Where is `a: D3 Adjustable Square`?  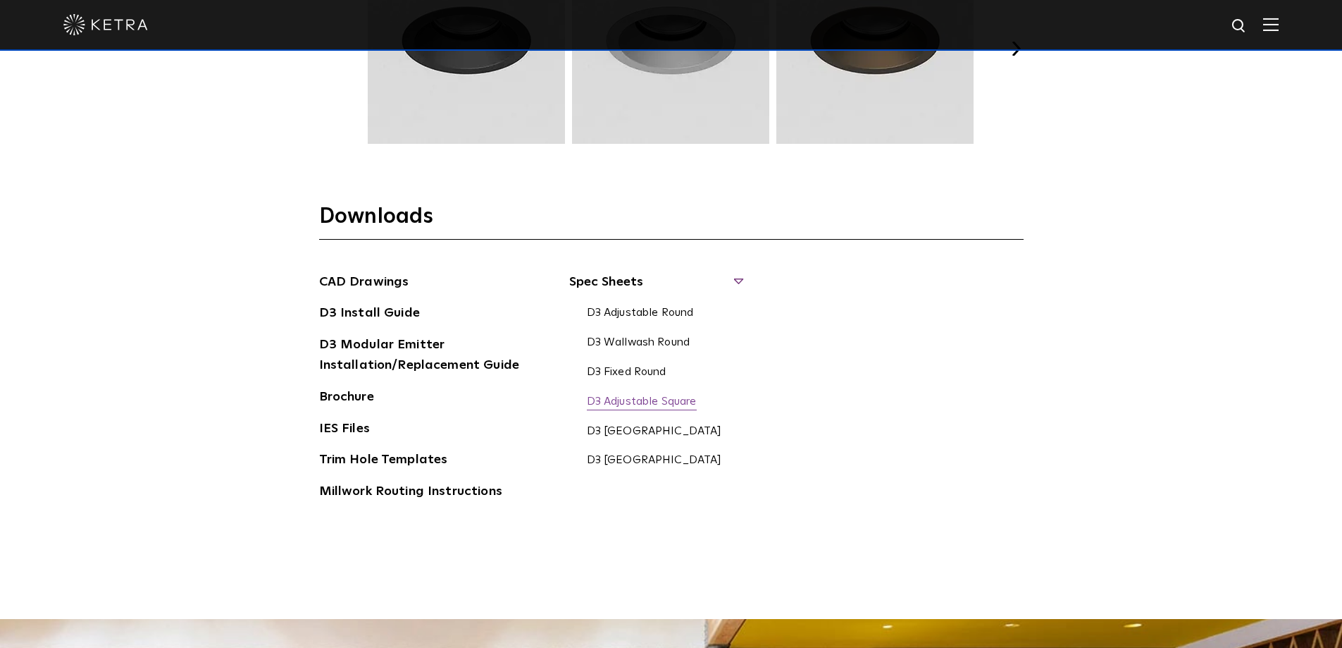 a: D3 Adjustable Square is located at coordinates (642, 402).